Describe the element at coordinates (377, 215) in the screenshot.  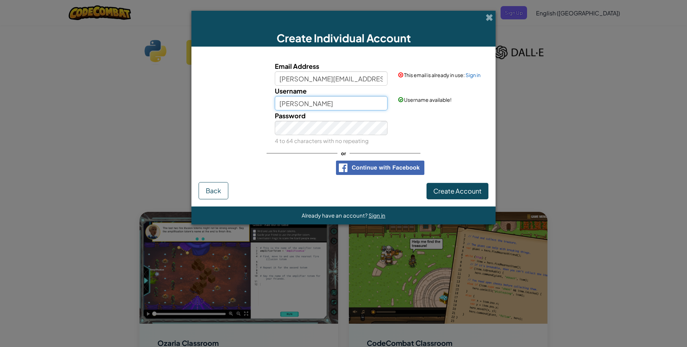
I see `span: Sign in` at that location.